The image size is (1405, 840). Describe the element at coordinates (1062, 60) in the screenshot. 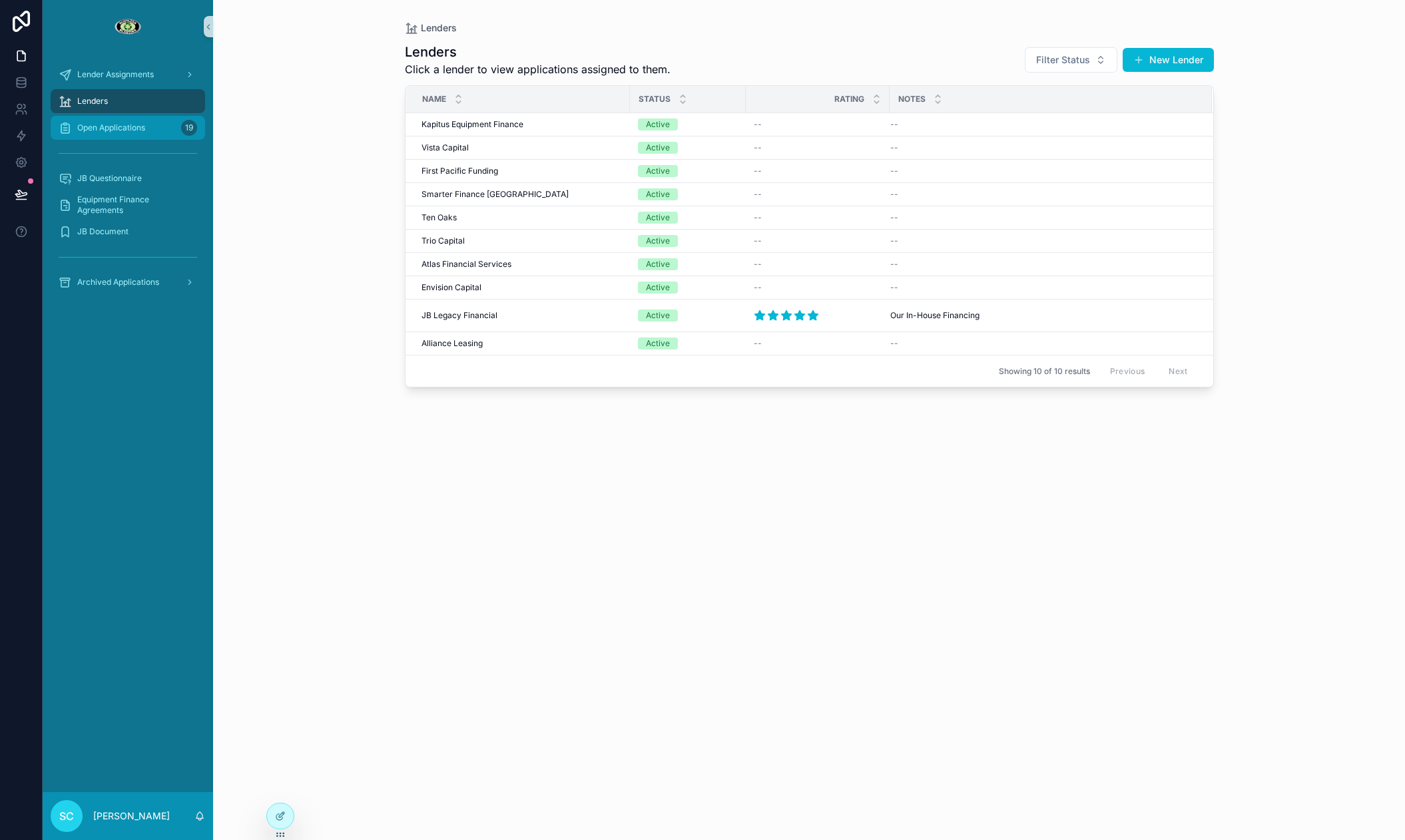

I see `span: Filter Status` at that location.